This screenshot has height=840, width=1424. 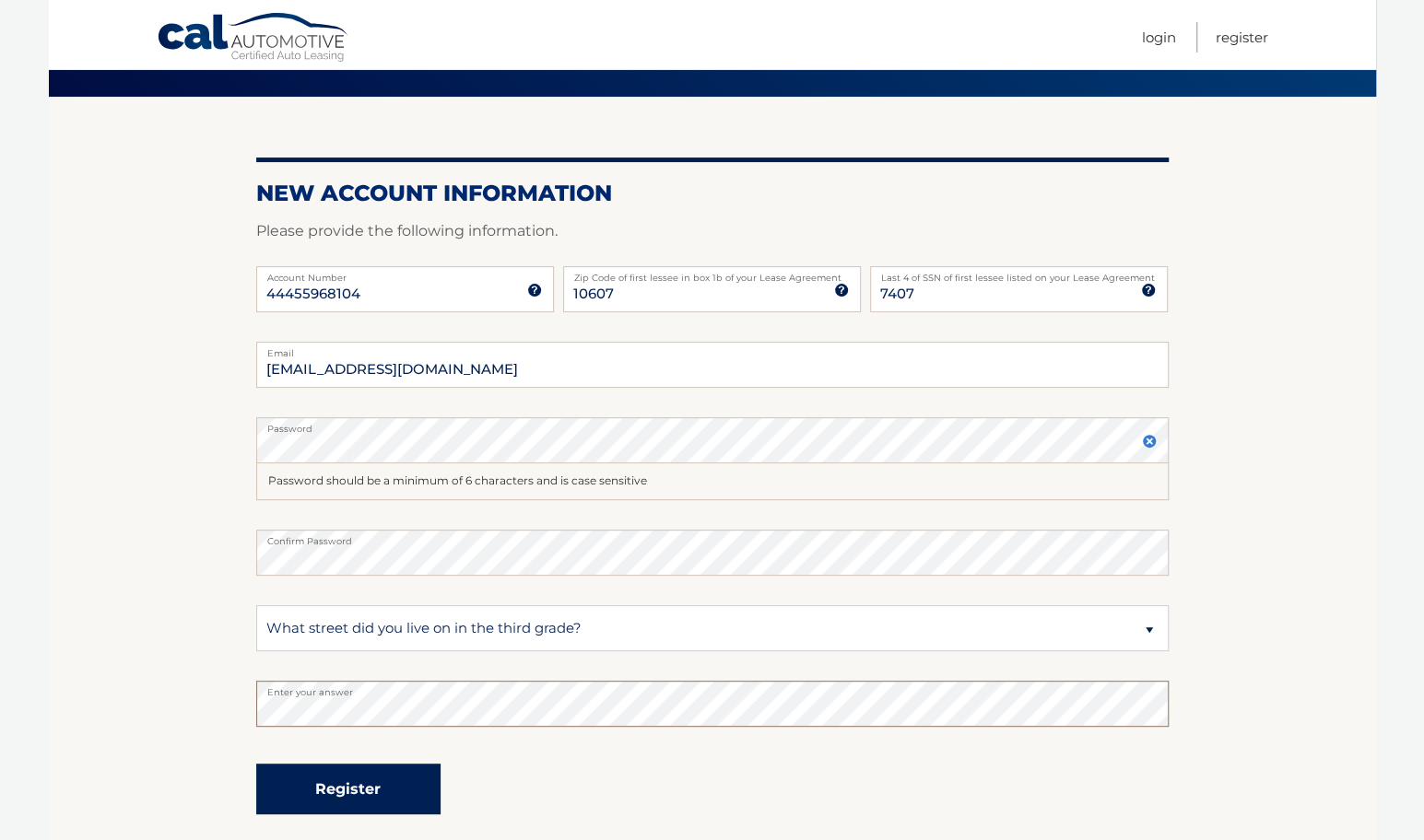 What do you see at coordinates (712, 194) in the screenshot?
I see `h2: New Account Information` at bounding box center [712, 194].